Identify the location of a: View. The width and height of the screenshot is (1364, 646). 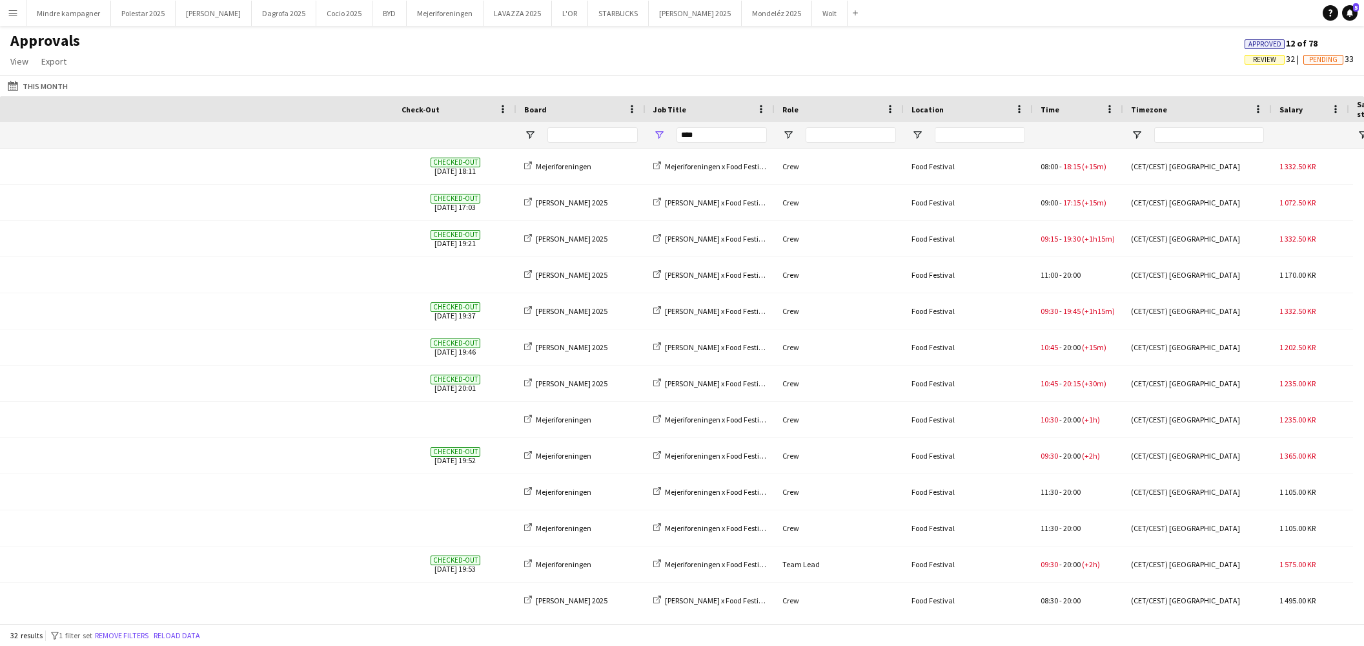
(19, 61).